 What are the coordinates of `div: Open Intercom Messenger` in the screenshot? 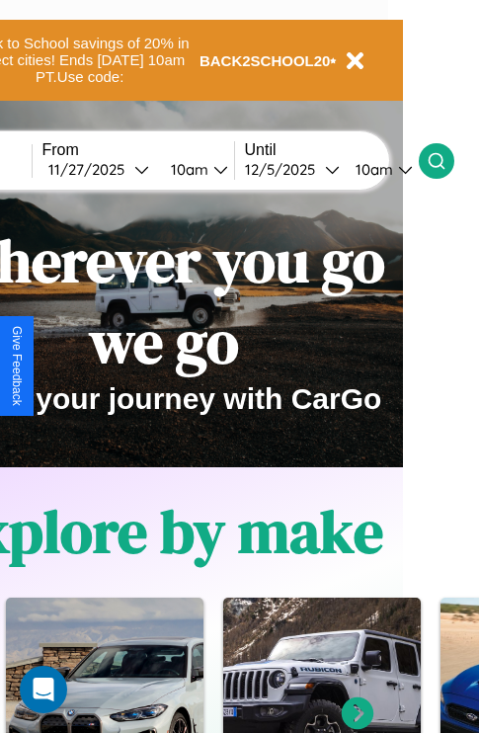 It's located at (43, 689).